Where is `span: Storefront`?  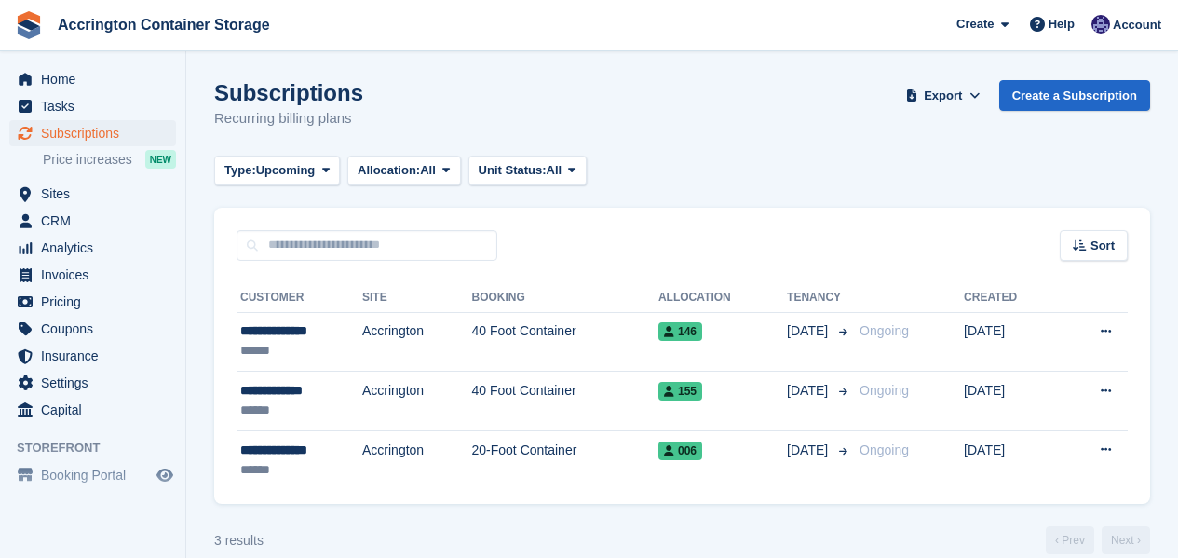 span: Storefront is located at coordinates (101, 448).